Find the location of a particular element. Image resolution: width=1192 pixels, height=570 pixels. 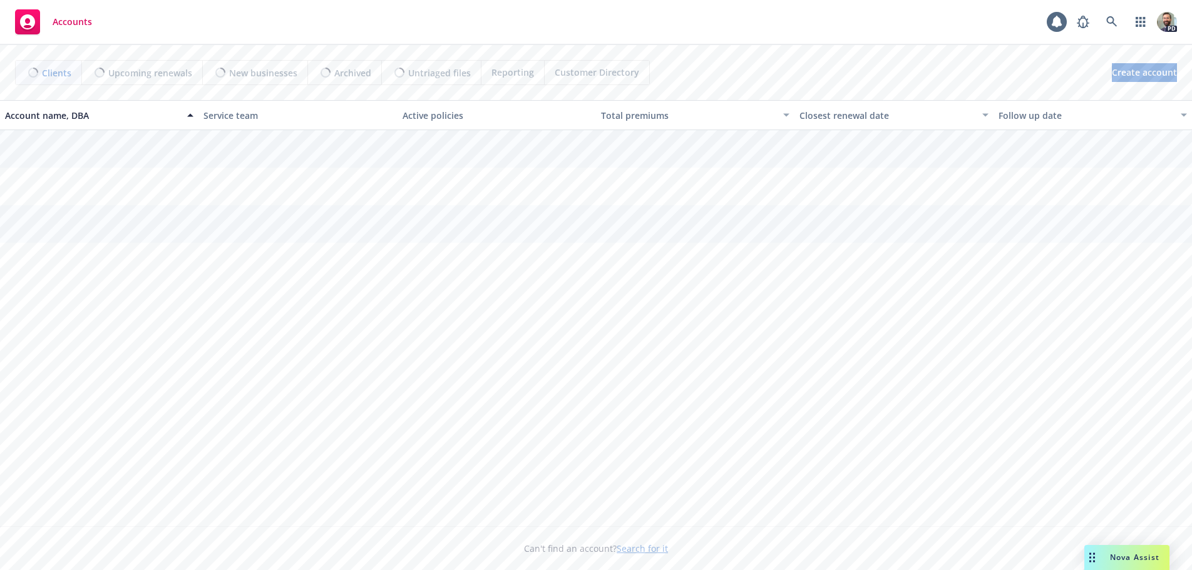

button: Active policies is located at coordinates (496, 115).